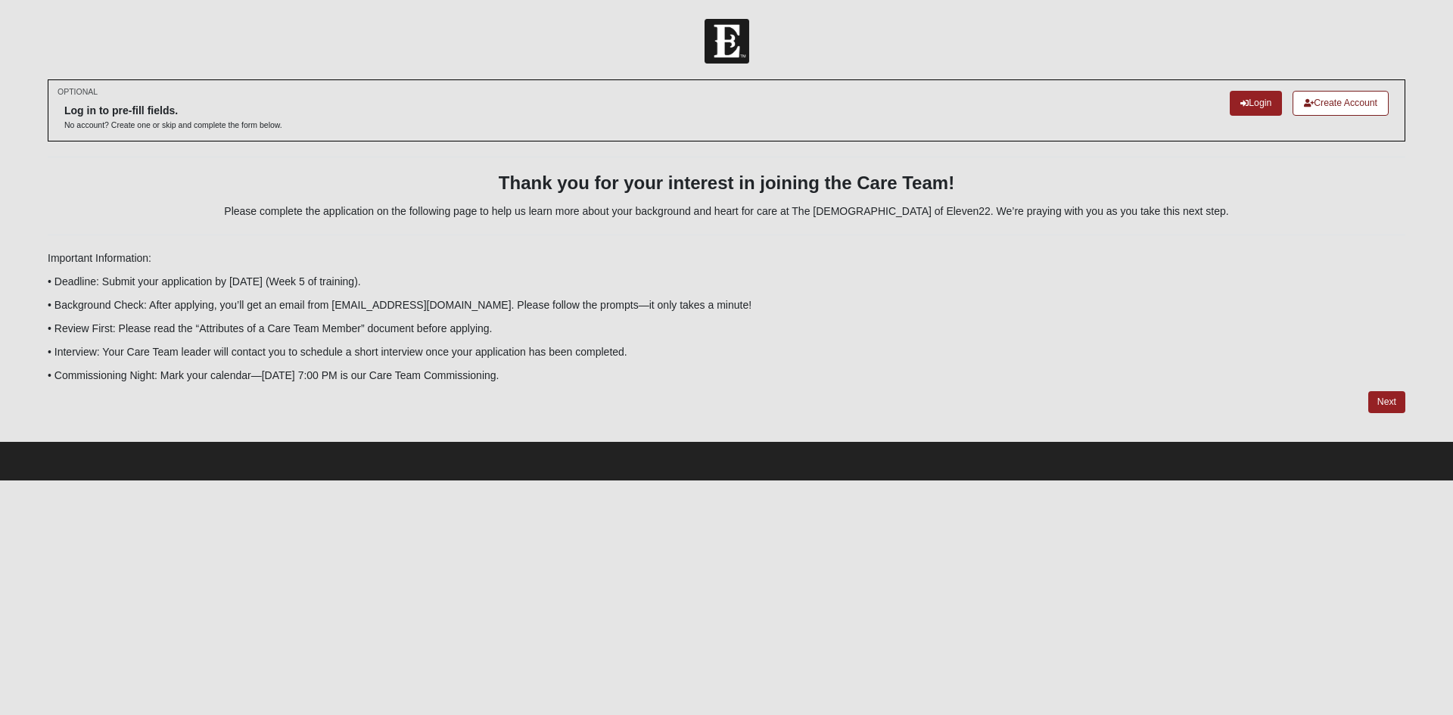  I want to click on a: Login, so click(1256, 103).